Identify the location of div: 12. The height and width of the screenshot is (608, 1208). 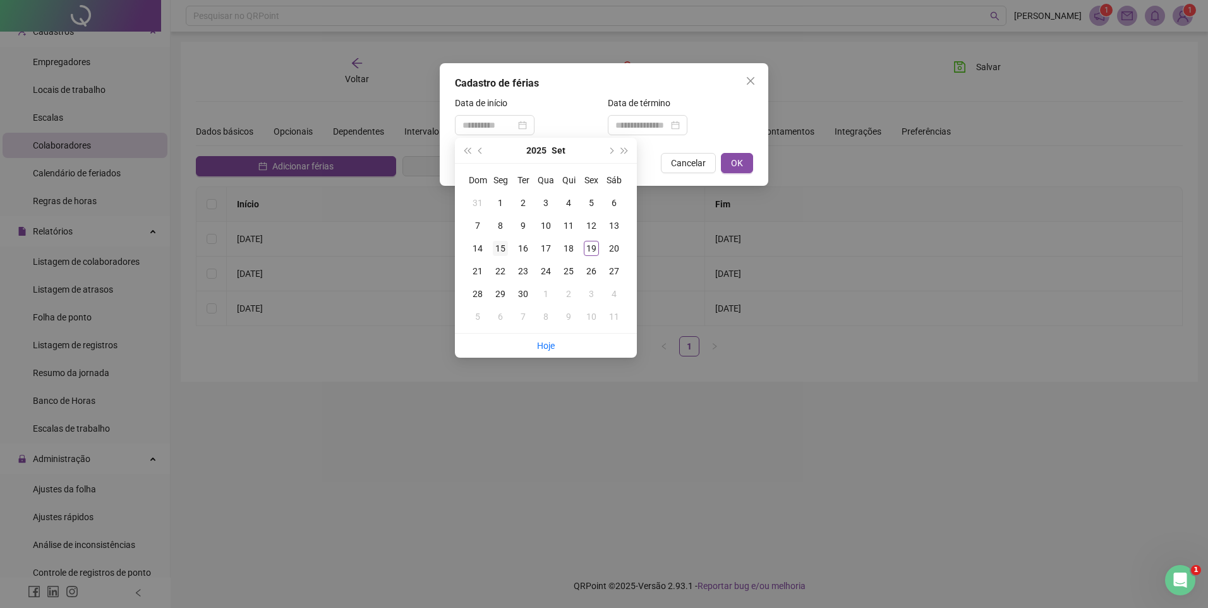
(591, 226).